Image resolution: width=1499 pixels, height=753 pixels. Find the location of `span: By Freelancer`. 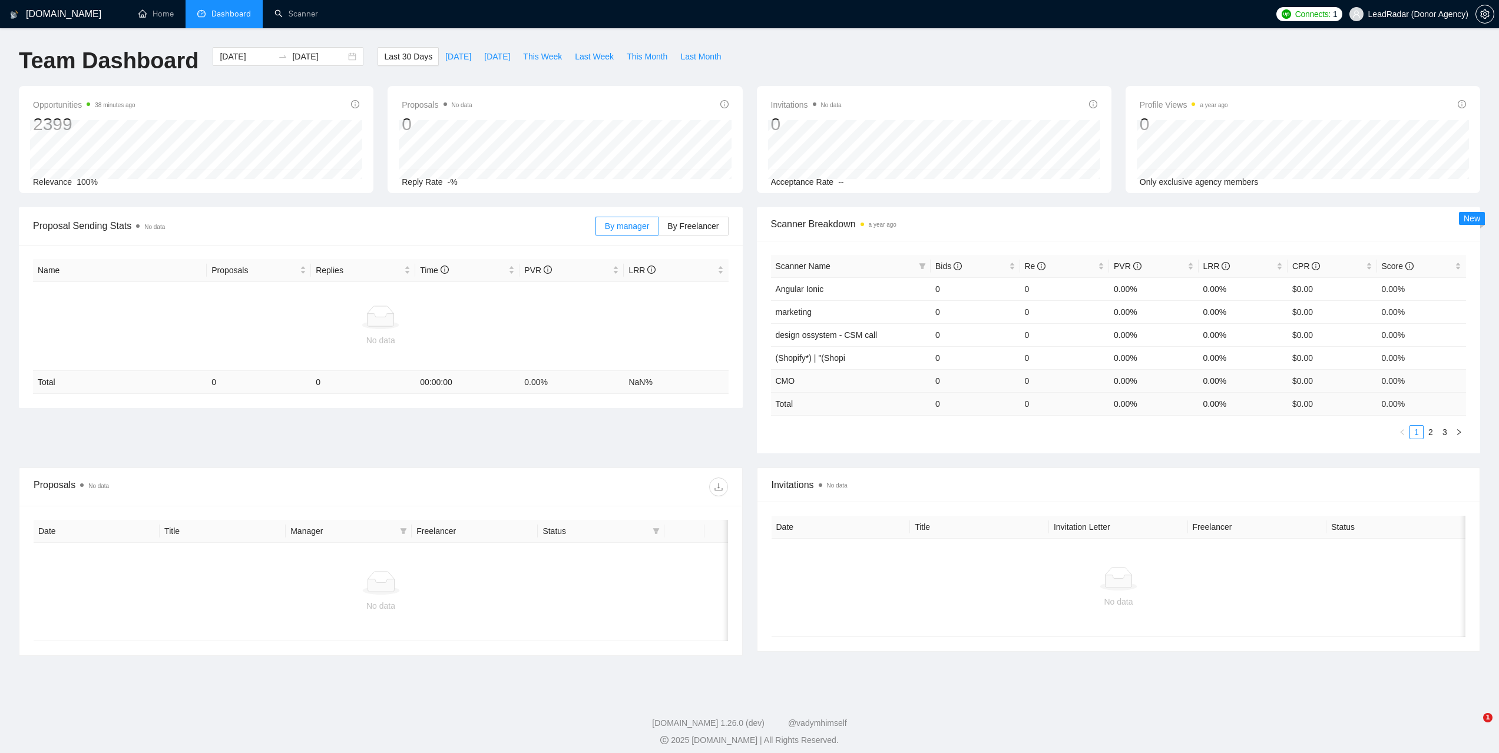

span: By Freelancer is located at coordinates (693, 226).